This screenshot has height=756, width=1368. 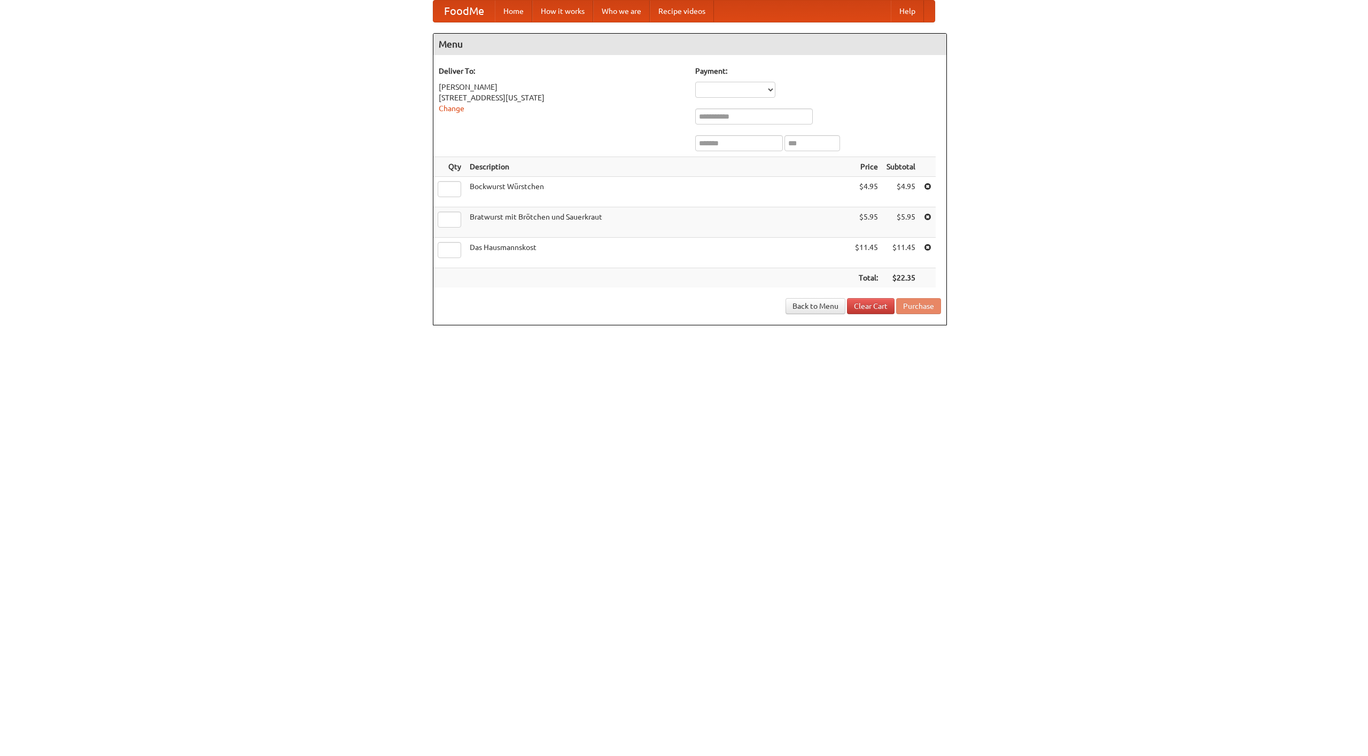 What do you see at coordinates (901, 167) in the screenshot?
I see `th: Subtotal` at bounding box center [901, 167].